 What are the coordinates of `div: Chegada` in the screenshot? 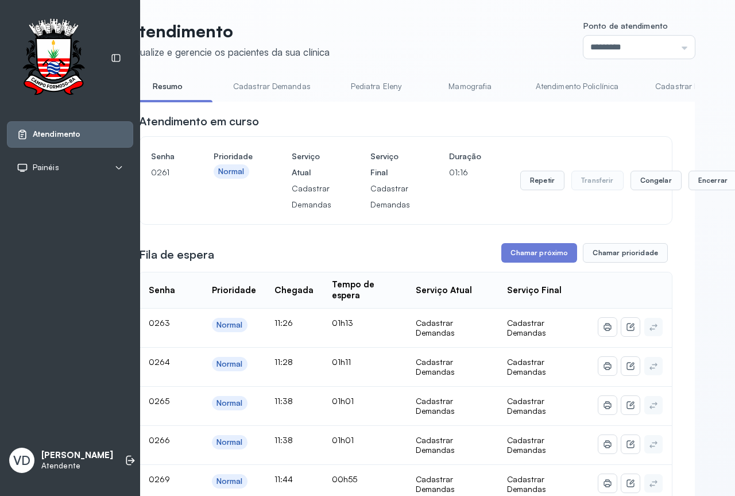 It's located at (294, 290).